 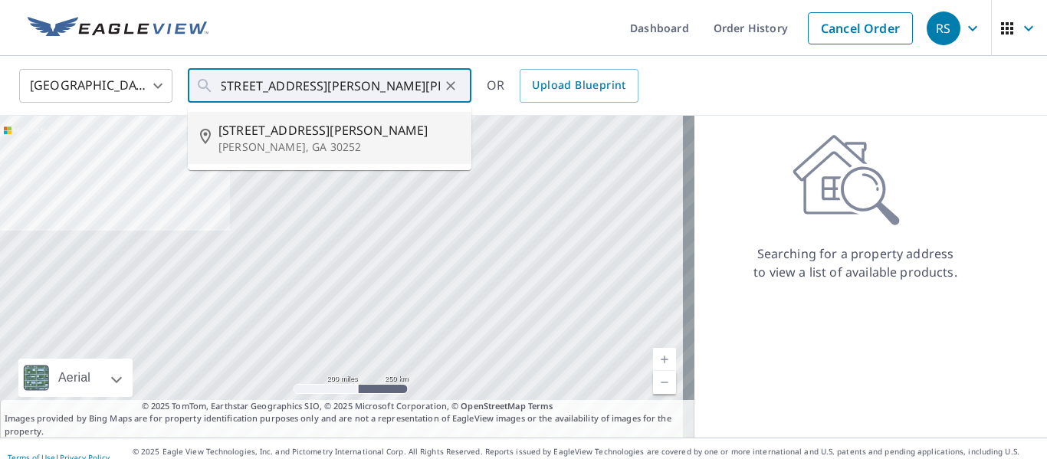 What do you see at coordinates (860, 28) in the screenshot?
I see `a: Cancel Order` at bounding box center [860, 28].